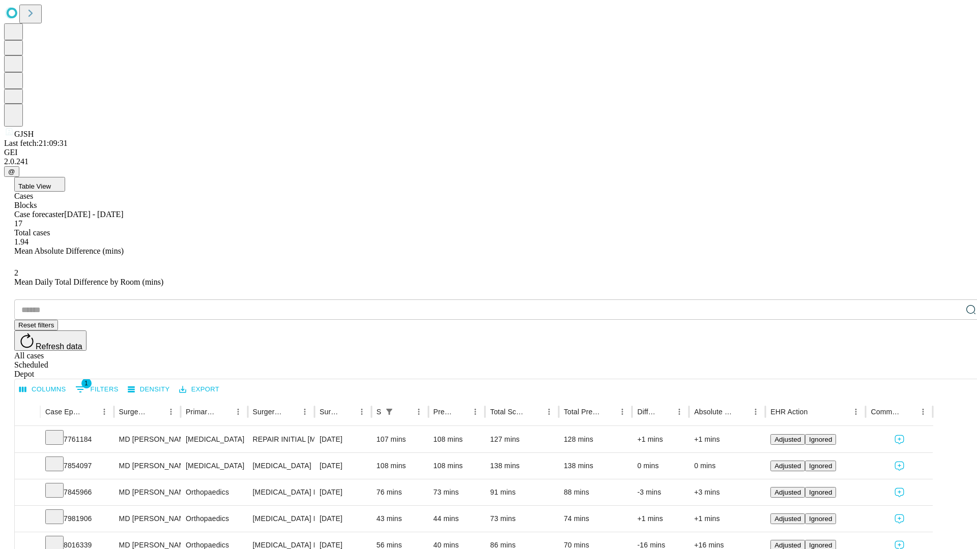  What do you see at coordinates (77, 440) in the screenshot?
I see `div: 7761184` at bounding box center [77, 440].